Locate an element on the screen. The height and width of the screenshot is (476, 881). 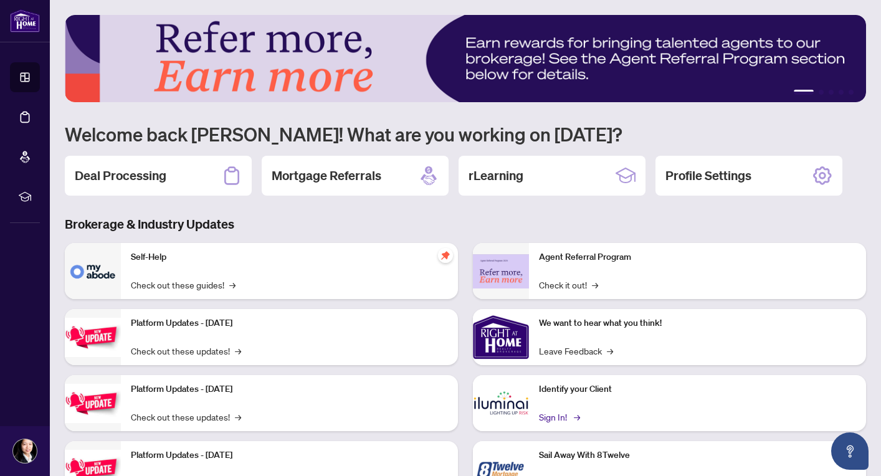
img: We want to hear what you think! is located at coordinates (501, 337).